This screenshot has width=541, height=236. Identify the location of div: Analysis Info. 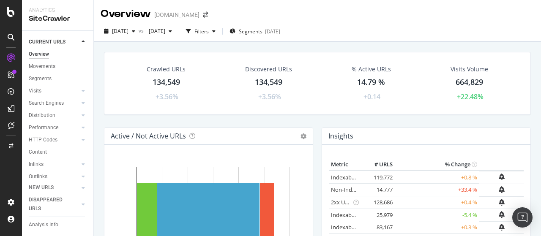
(44, 225).